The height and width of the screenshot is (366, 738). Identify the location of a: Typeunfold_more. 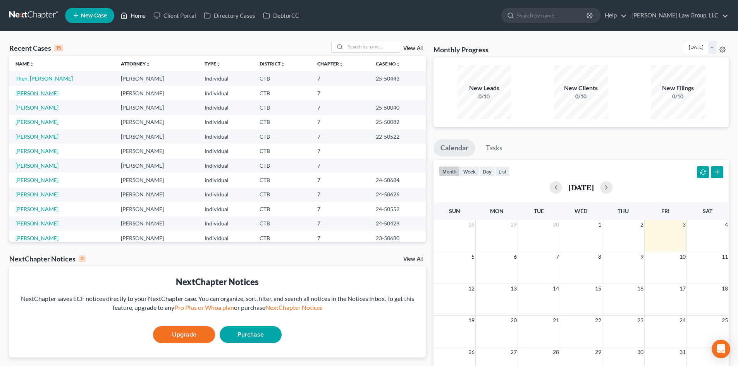
(213, 64).